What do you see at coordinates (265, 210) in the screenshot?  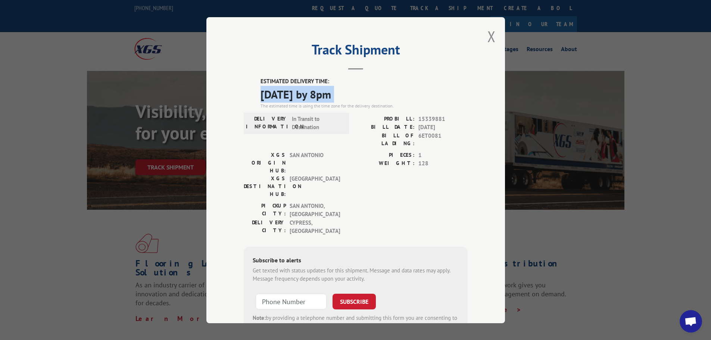 I see `label: PICKUP CITY:` at bounding box center [265, 210].